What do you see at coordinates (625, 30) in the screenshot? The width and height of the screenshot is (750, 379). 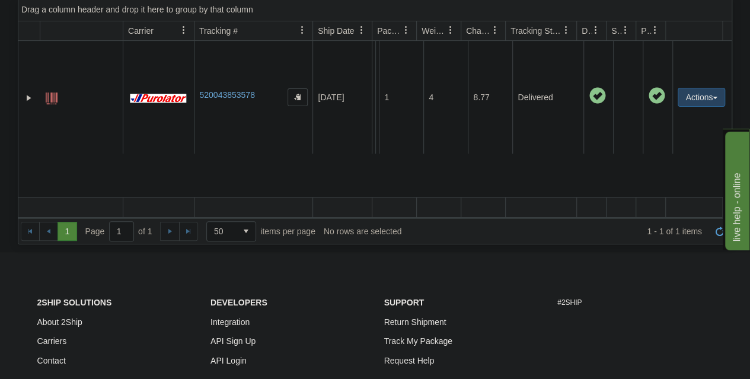 I see `a: Shipment Issues filter column settings` at bounding box center [625, 30].